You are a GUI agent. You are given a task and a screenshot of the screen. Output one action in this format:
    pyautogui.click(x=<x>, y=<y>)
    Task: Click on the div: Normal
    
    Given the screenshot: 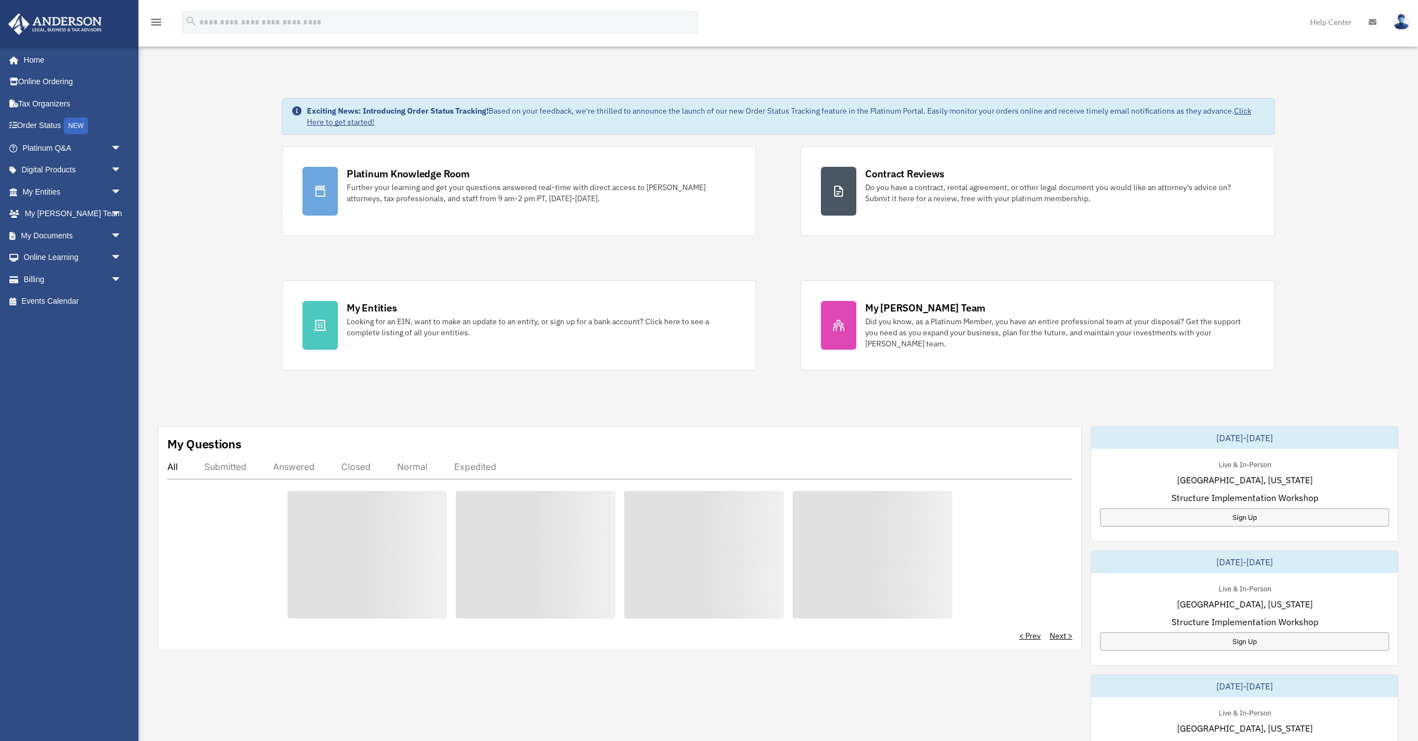 What is the action you would take?
    pyautogui.click(x=412, y=466)
    